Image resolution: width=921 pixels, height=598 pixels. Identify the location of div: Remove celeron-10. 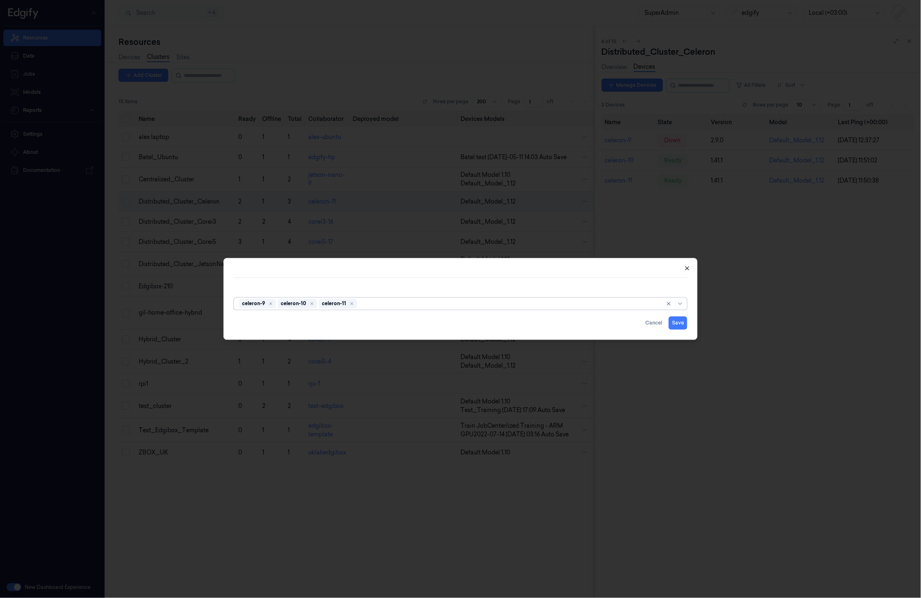
(312, 304).